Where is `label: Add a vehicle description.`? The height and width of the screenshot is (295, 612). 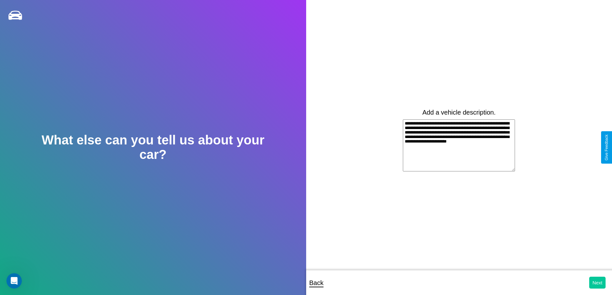 label: Add a vehicle description. is located at coordinates (459, 112).